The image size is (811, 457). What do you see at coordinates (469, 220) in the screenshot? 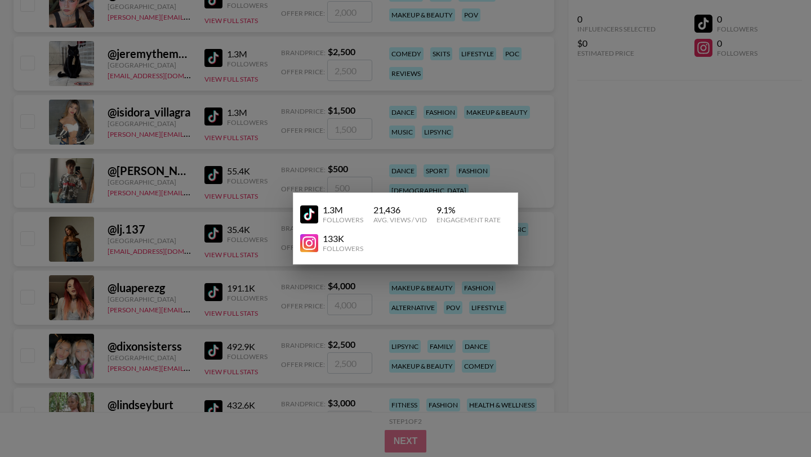
I see `div: Engagement Rate` at bounding box center [469, 220].